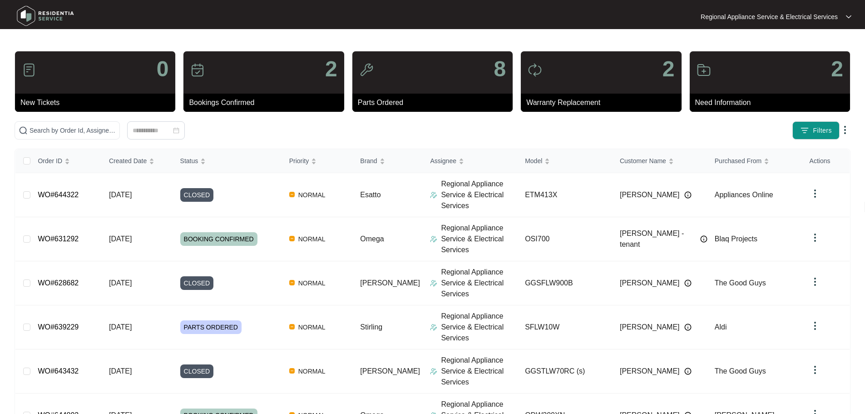 The height and width of the screenshot is (414, 865). I want to click on th: Model, so click(565, 161).